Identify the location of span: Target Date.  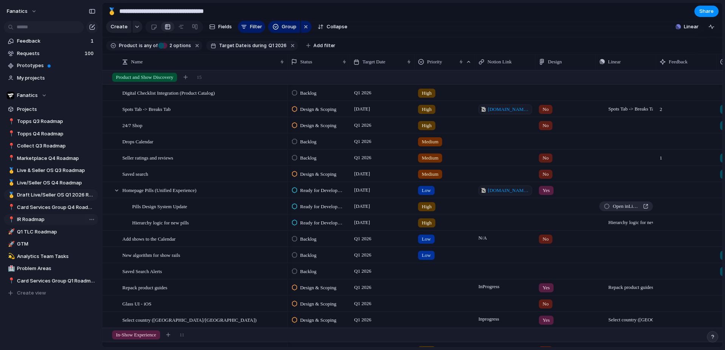
(374, 62).